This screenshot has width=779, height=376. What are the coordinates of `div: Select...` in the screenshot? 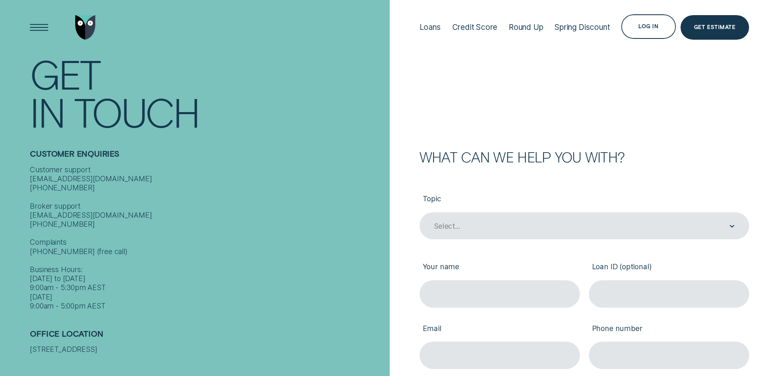 It's located at (447, 226).